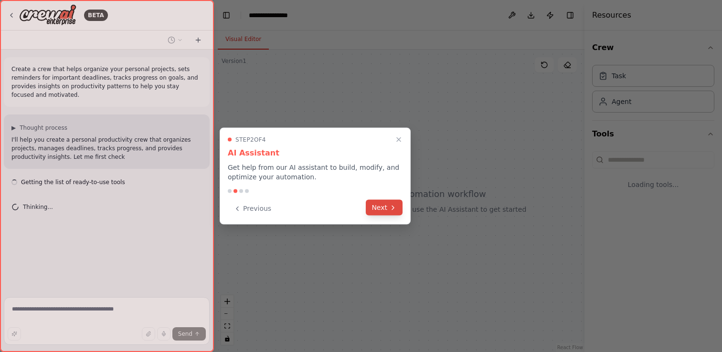  I want to click on button: Next, so click(384, 208).